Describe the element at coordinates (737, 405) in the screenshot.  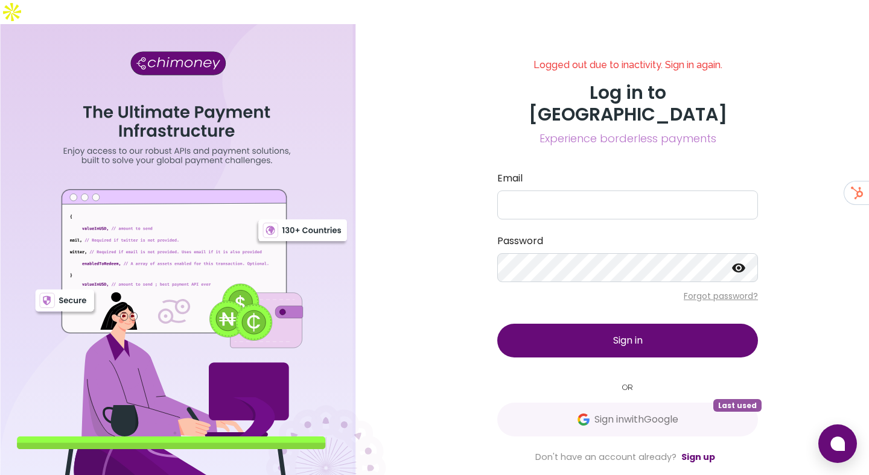
I see `span: Last used` at that location.